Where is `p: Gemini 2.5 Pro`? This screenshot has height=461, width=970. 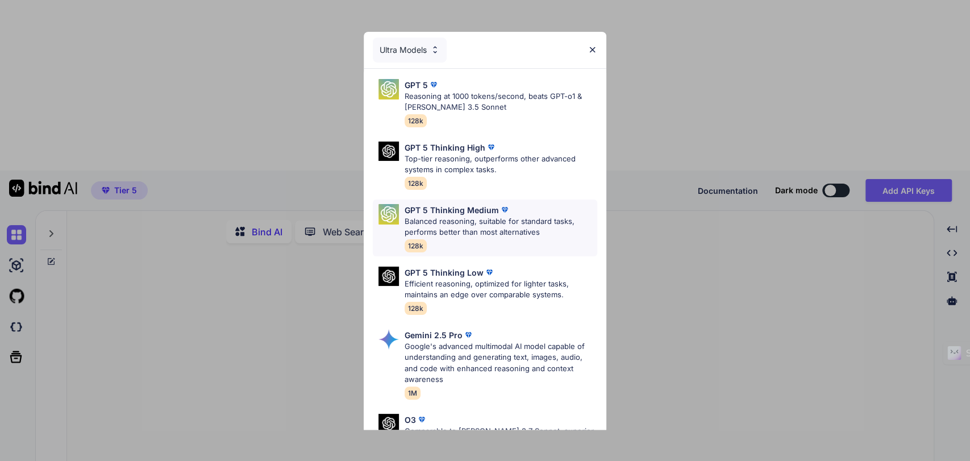 p: Gemini 2.5 Pro is located at coordinates (434, 335).